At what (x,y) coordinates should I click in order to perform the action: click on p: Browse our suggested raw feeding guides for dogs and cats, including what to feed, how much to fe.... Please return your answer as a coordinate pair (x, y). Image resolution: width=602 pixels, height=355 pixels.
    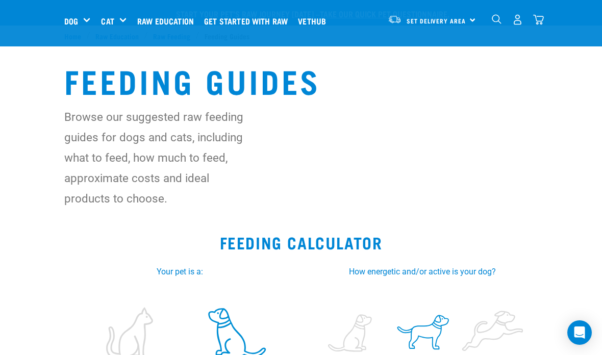
    Looking at the image, I should click on (159, 158).